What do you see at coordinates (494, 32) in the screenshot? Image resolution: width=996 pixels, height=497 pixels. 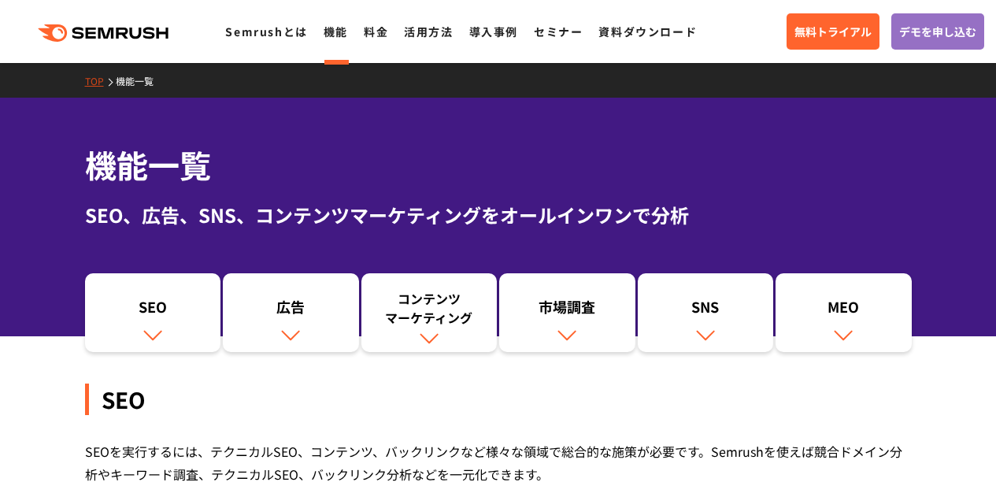 I see `a: 導入事例` at bounding box center [494, 32].